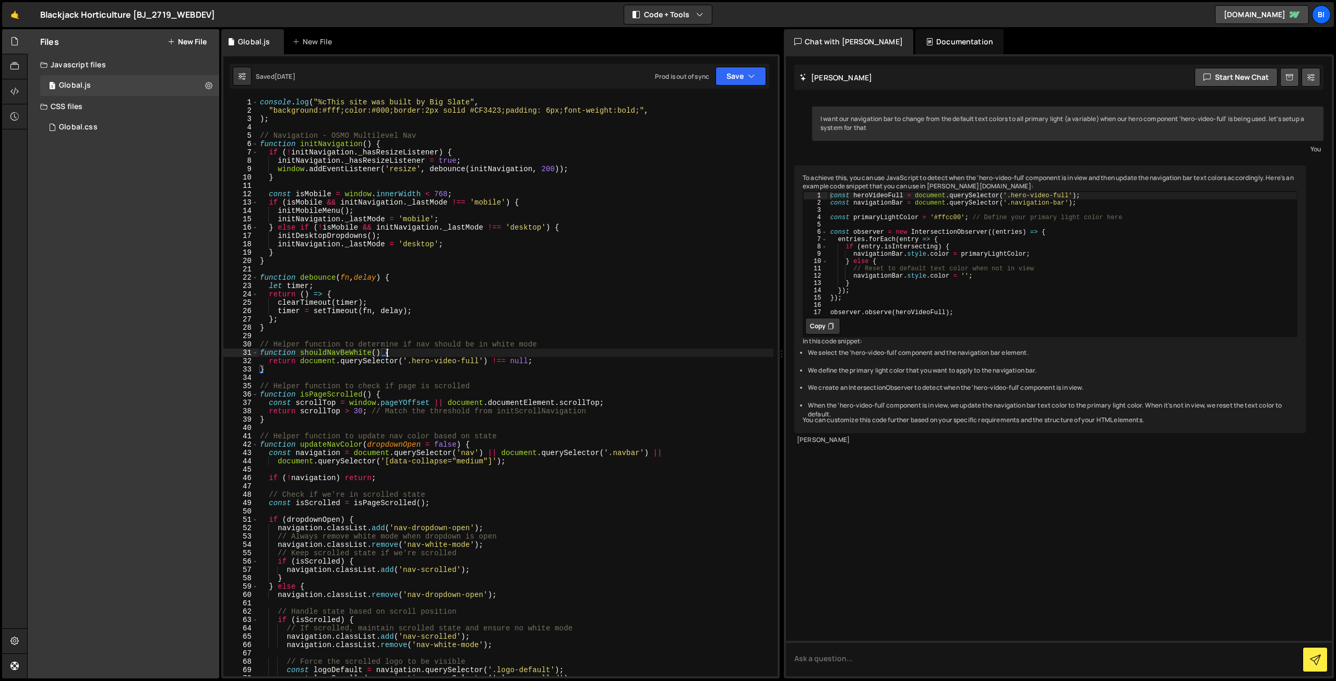 Image resolution: width=1336 pixels, height=681 pixels. I want to click on div: 46, so click(241, 478).